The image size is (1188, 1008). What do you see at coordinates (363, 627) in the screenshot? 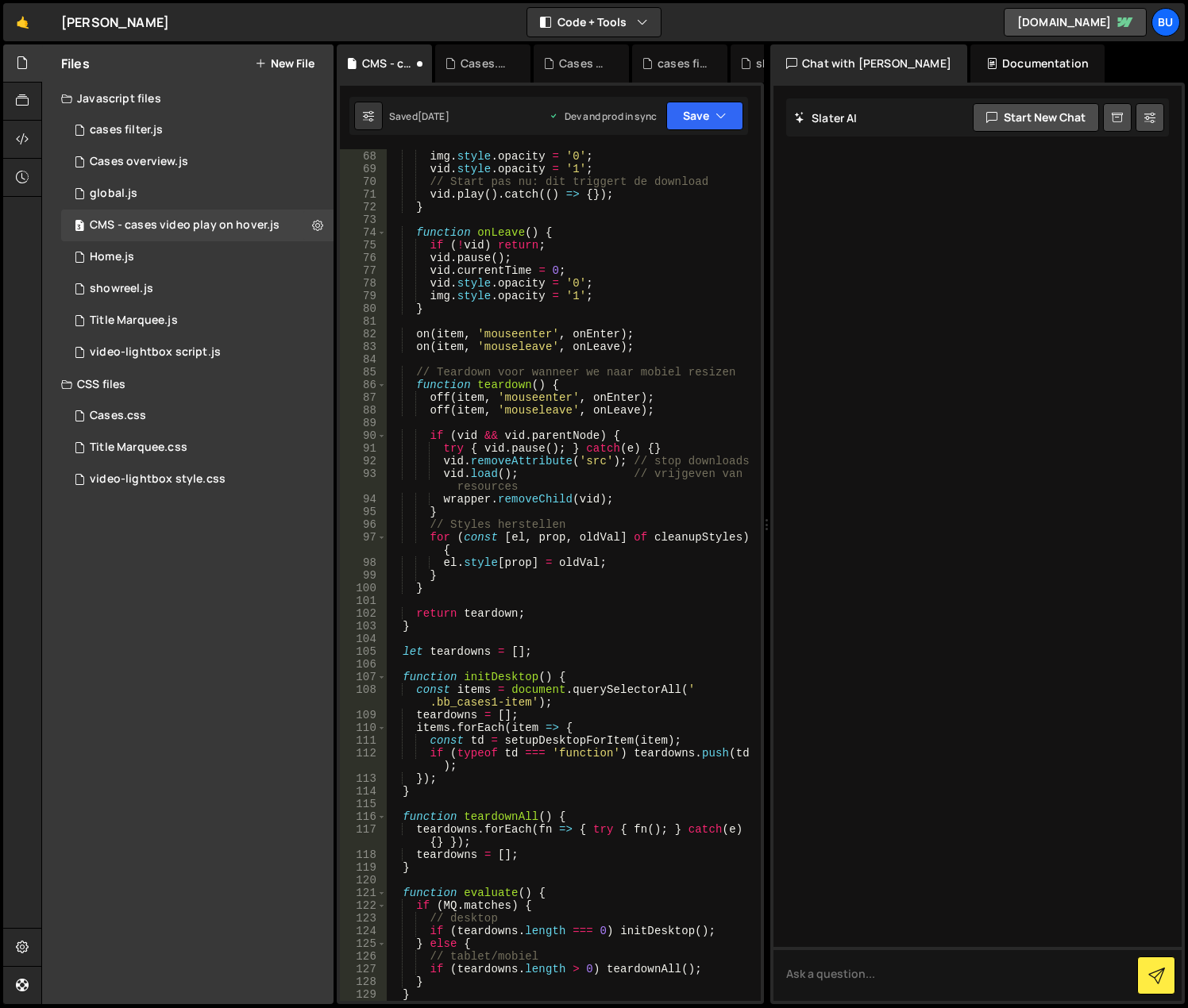
I see `div: 103` at bounding box center [363, 627].